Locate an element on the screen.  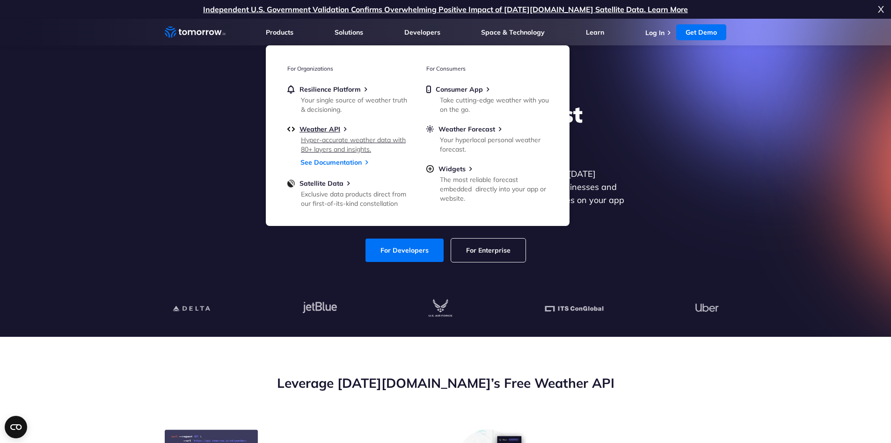
div: The most reliable forecast embedded directly into your app or website. is located at coordinates (494, 189).